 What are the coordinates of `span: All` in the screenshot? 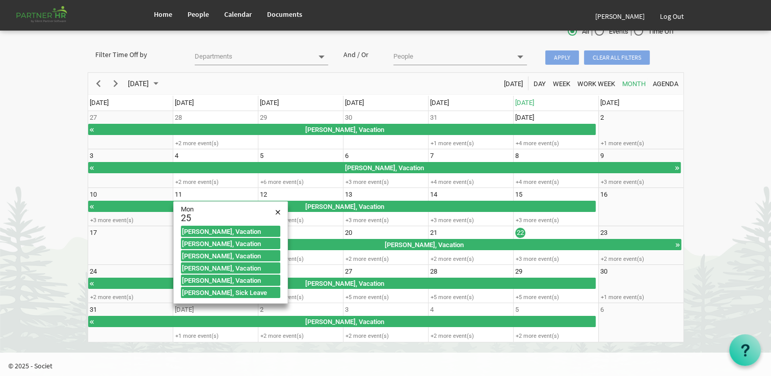 It's located at (579, 32).